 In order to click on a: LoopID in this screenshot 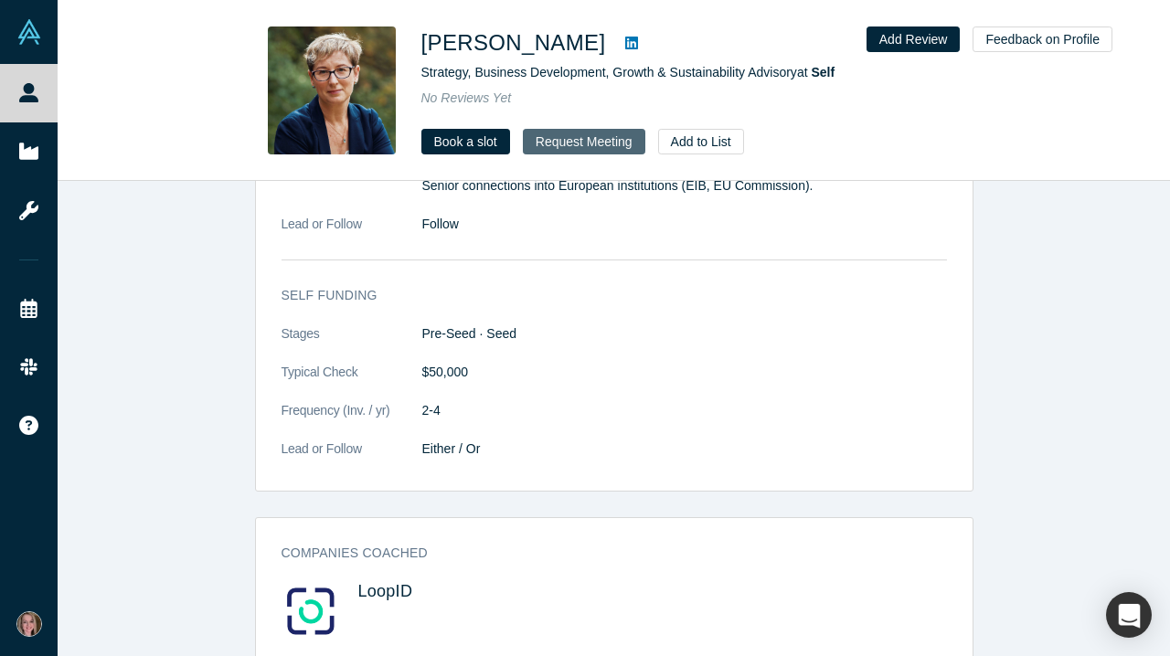, I will do `click(386, 591)`.